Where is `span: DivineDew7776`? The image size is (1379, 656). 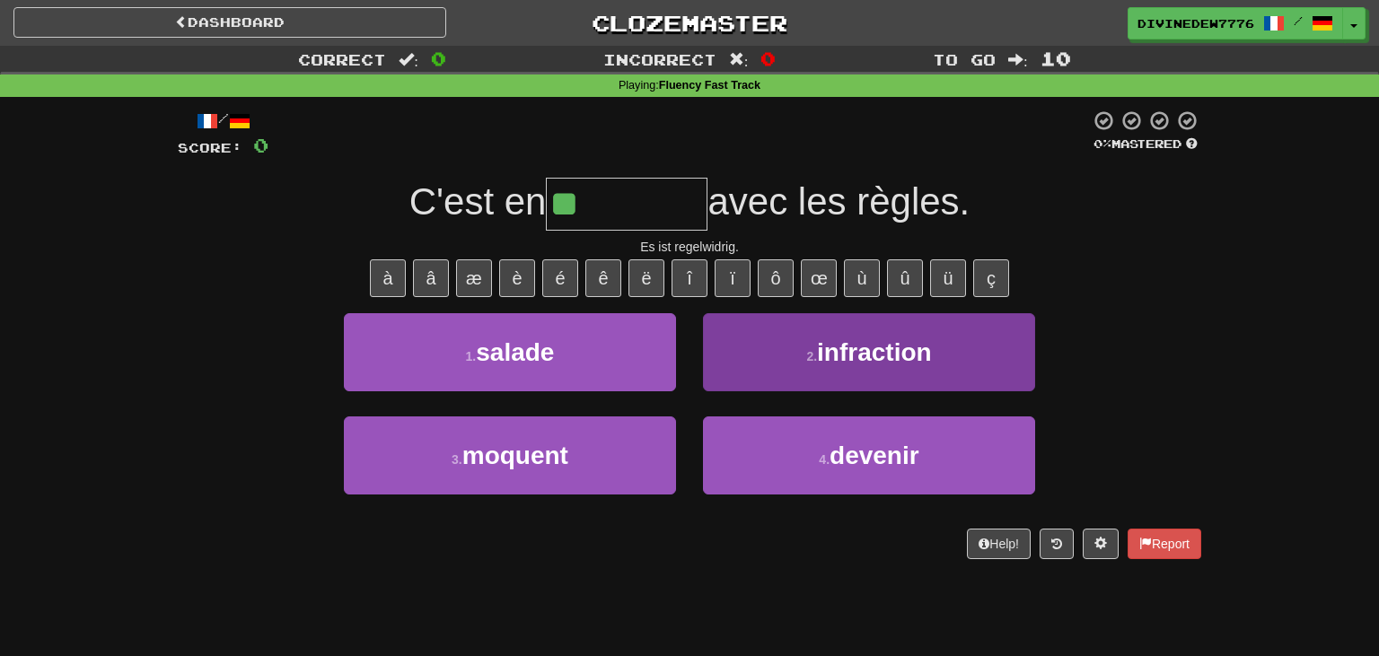 span: DivineDew7776 is located at coordinates (1196, 23).